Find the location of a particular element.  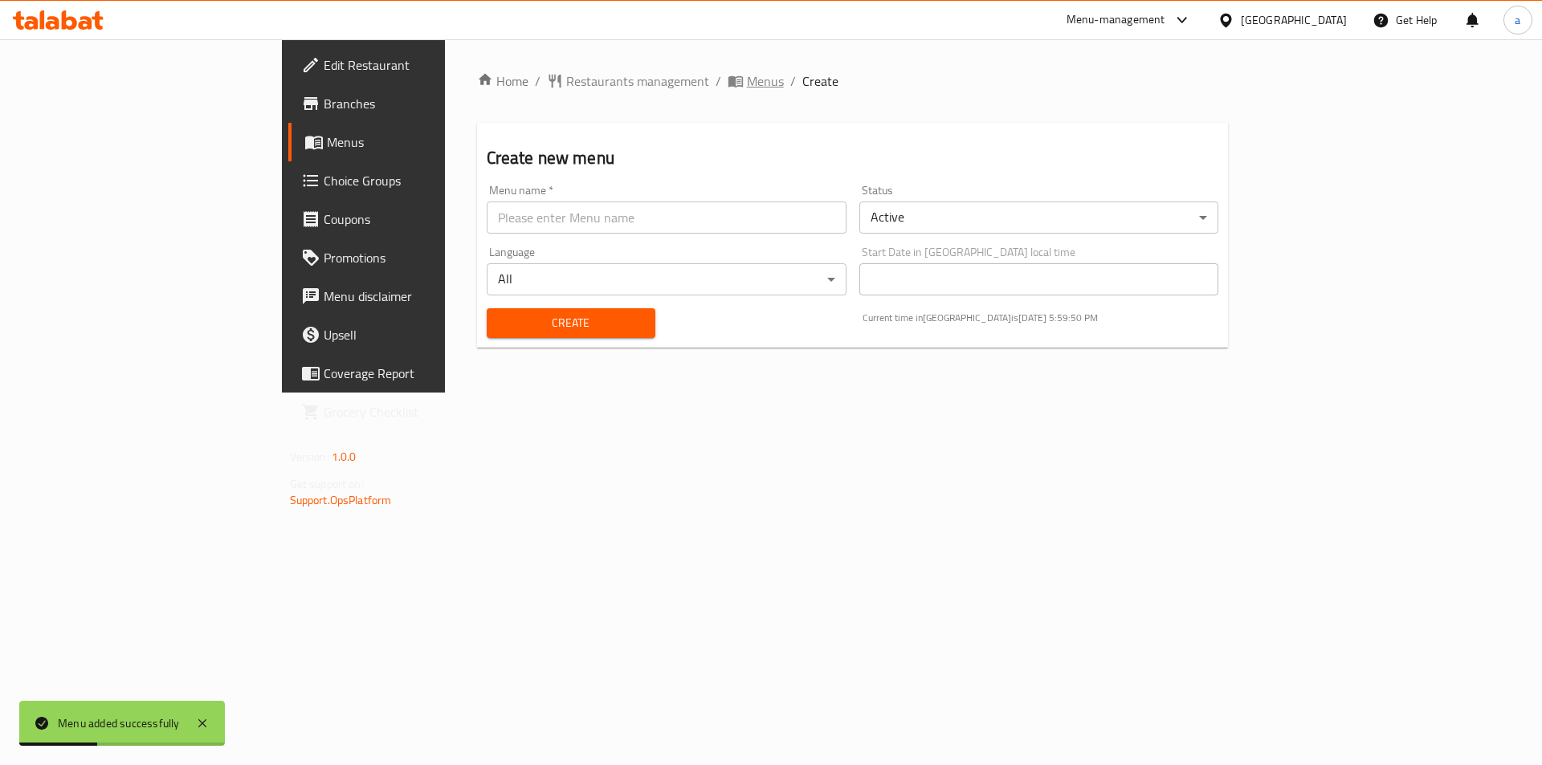

a: Branches is located at coordinates (414, 104).